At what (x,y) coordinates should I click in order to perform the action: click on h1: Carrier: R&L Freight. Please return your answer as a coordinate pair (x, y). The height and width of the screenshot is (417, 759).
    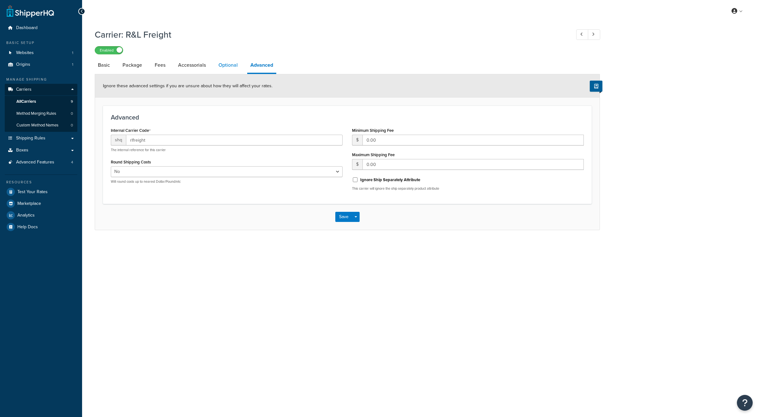
    Looking at the image, I should click on (330, 34).